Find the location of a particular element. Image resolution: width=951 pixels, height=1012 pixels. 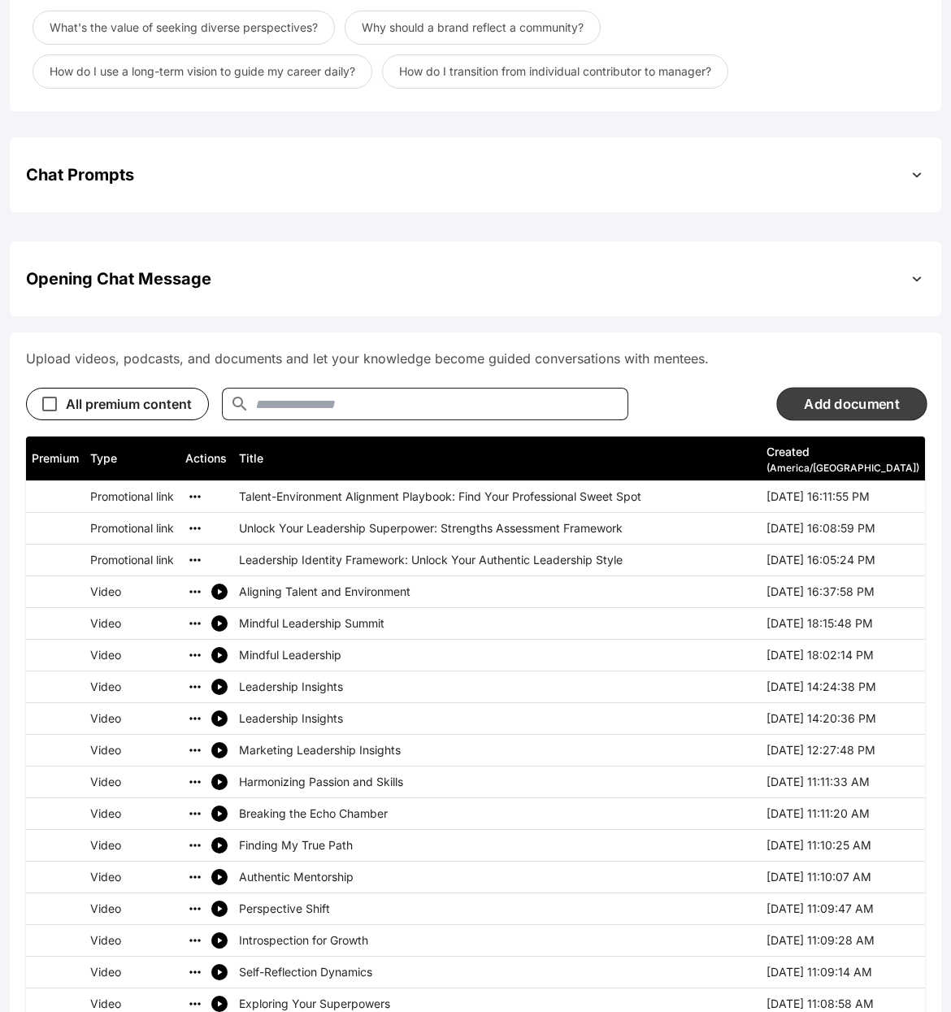

div: Created is located at coordinates (843, 452).